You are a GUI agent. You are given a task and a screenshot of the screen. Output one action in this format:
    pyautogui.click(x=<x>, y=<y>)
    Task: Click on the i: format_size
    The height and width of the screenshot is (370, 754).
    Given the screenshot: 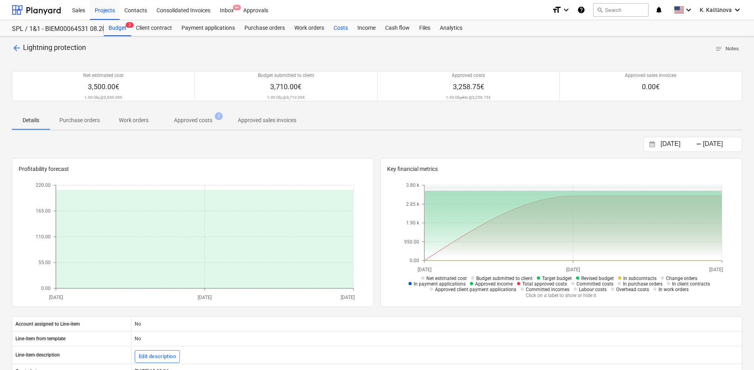 What is the action you would take?
    pyautogui.click(x=557, y=10)
    